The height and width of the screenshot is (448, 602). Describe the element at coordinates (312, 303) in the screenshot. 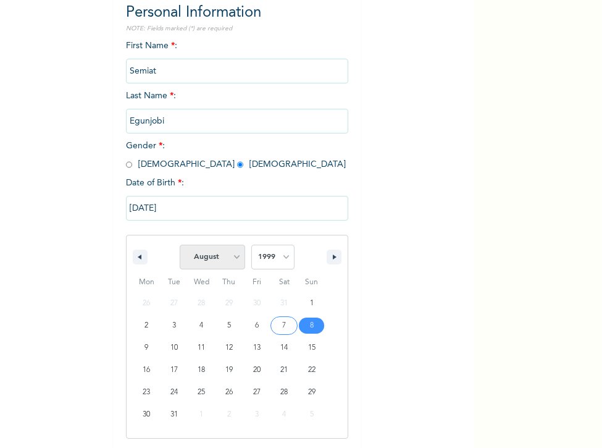

I see `span: 1` at that location.